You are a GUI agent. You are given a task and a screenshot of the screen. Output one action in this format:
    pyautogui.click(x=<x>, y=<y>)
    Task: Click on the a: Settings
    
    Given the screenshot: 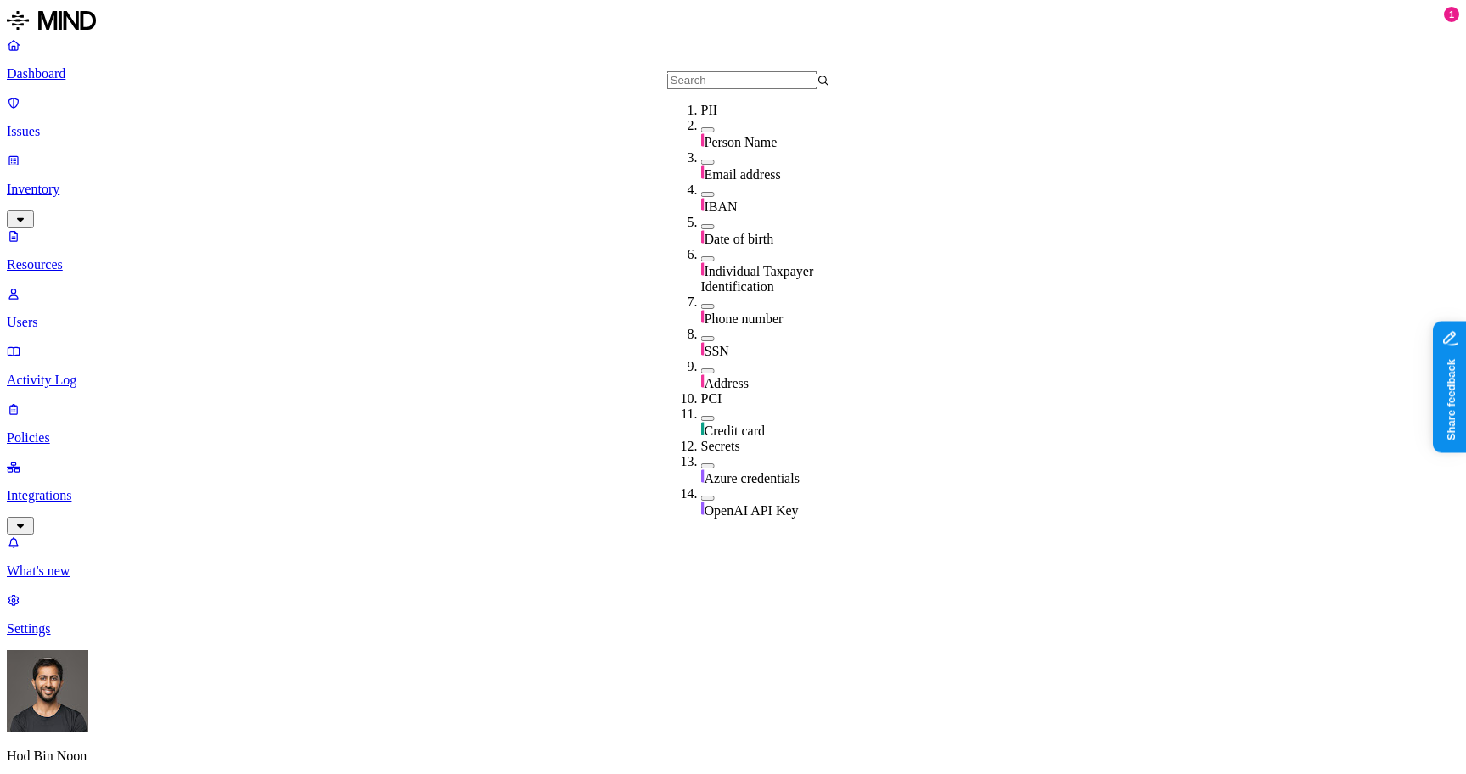 What is the action you would take?
    pyautogui.click(x=732, y=614)
    